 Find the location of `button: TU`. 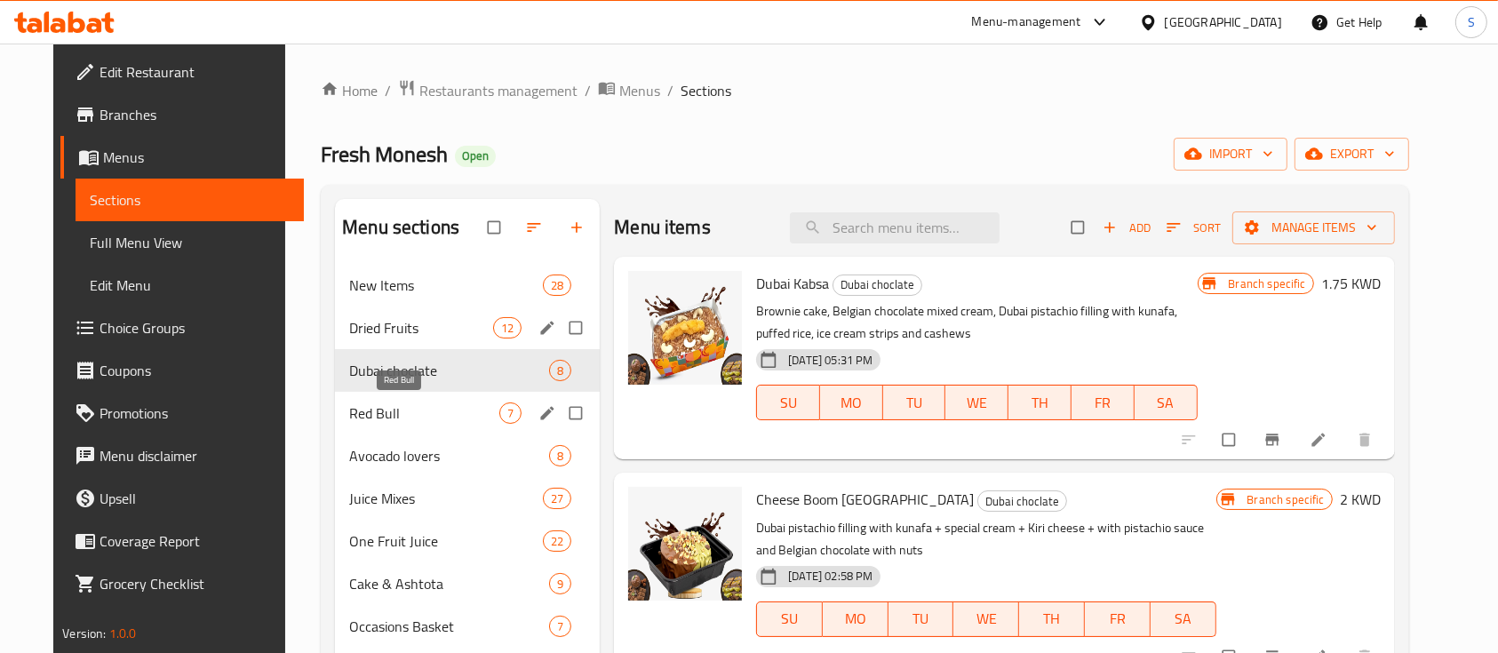

button: TU is located at coordinates (921, 619).